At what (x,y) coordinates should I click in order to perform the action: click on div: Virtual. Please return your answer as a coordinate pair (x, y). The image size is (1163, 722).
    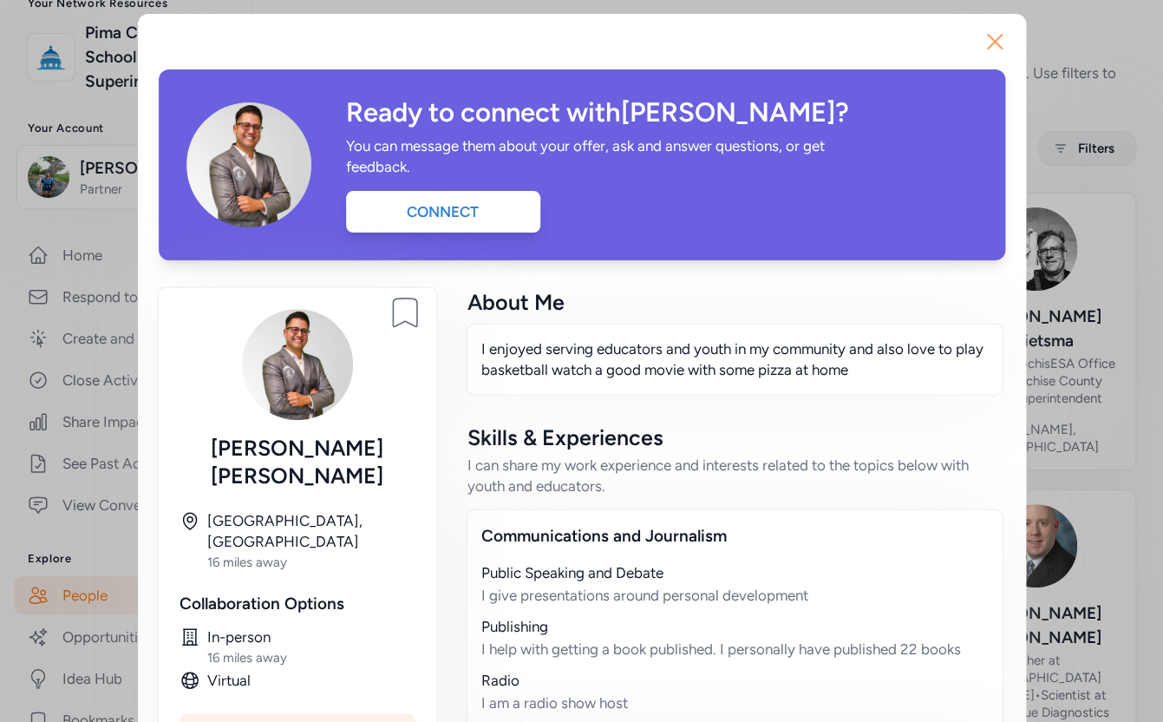
    Looking at the image, I should click on (311, 680).